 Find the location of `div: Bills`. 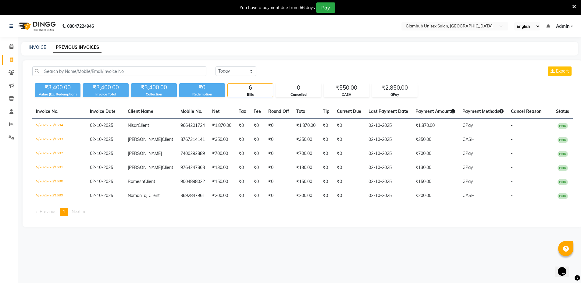

div: Bills is located at coordinates (250, 95).